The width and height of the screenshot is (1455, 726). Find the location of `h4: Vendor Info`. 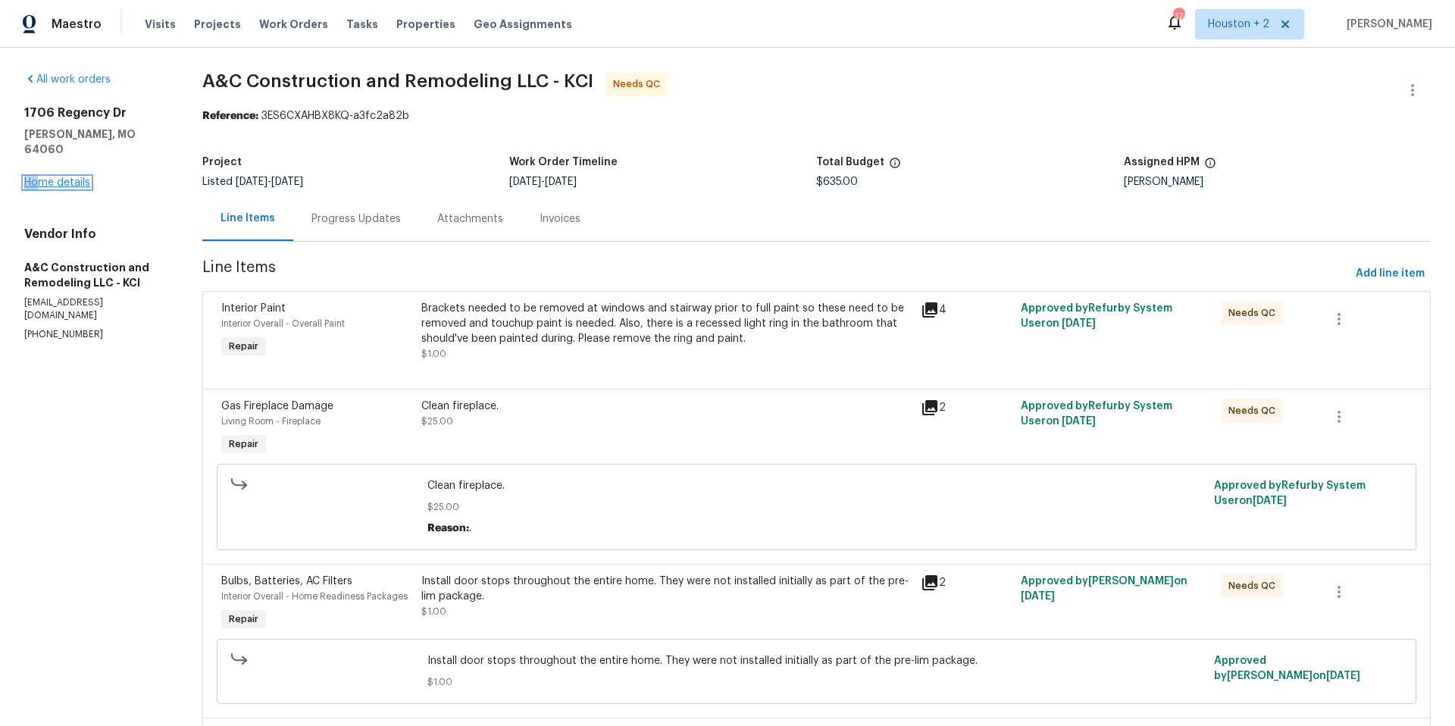

h4: Vendor Info is located at coordinates (95, 234).